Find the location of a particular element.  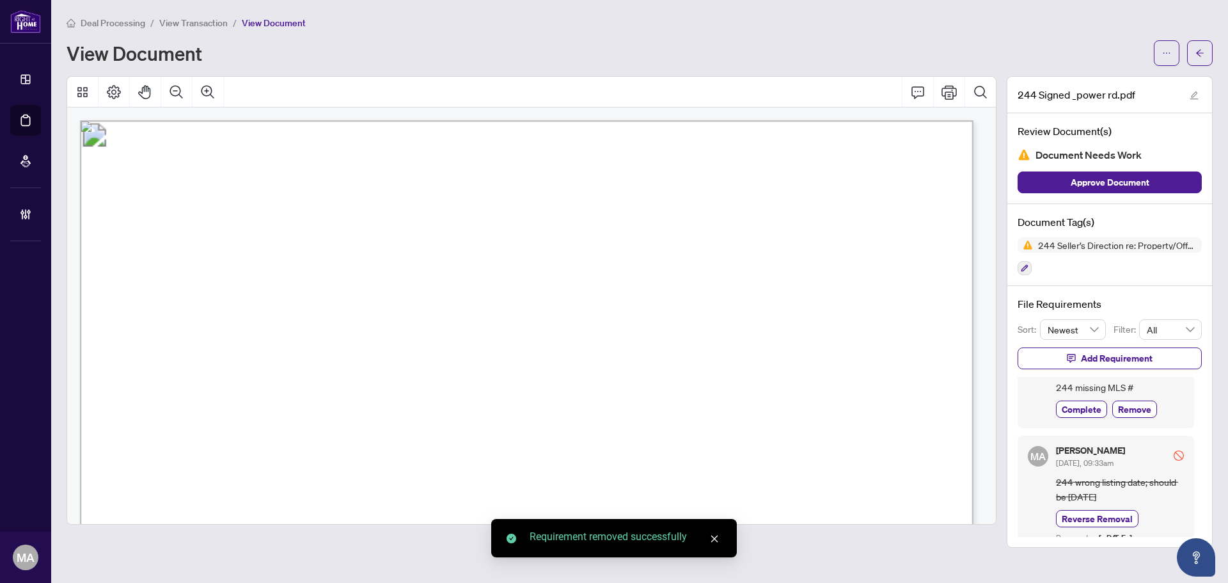

span: 244 Signed _power rd.pdf is located at coordinates (1077, 95).